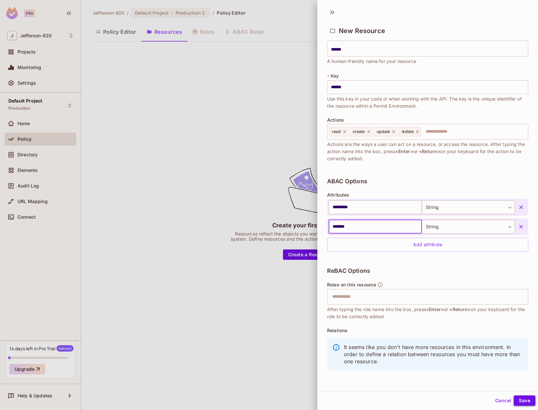 This screenshot has width=538, height=410. What do you see at coordinates (428, 152) in the screenshot?
I see `span: Actions are the ways a user can act on a resource, or access the resource. After typing the actio...` at bounding box center [428, 152].